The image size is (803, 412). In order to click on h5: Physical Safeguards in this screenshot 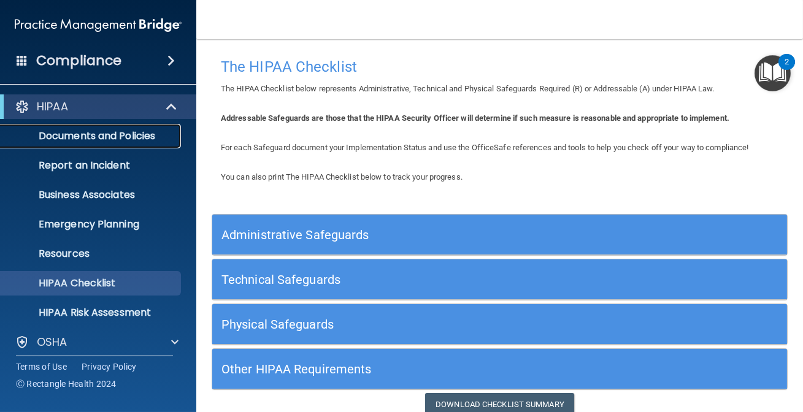, I will do `click(428, 325)`.